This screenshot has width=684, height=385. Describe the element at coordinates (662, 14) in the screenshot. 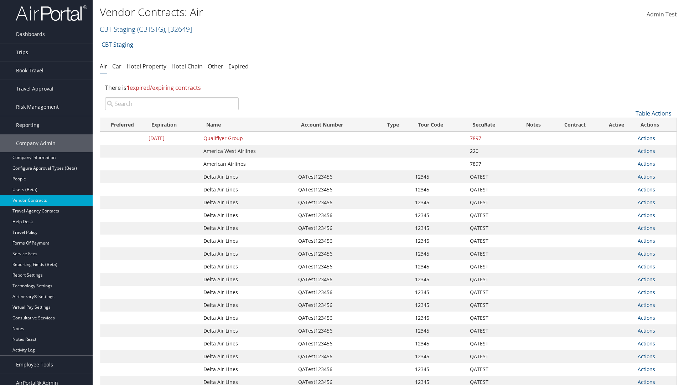

I see `span: Admin Test` at that location.